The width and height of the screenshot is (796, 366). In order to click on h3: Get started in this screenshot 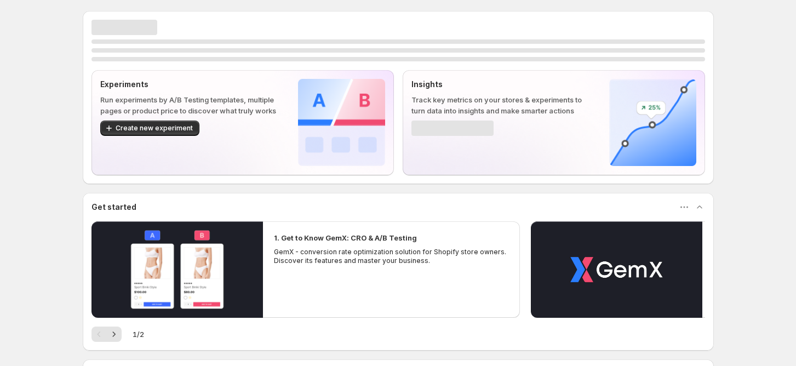, I will do `click(114, 207)`.